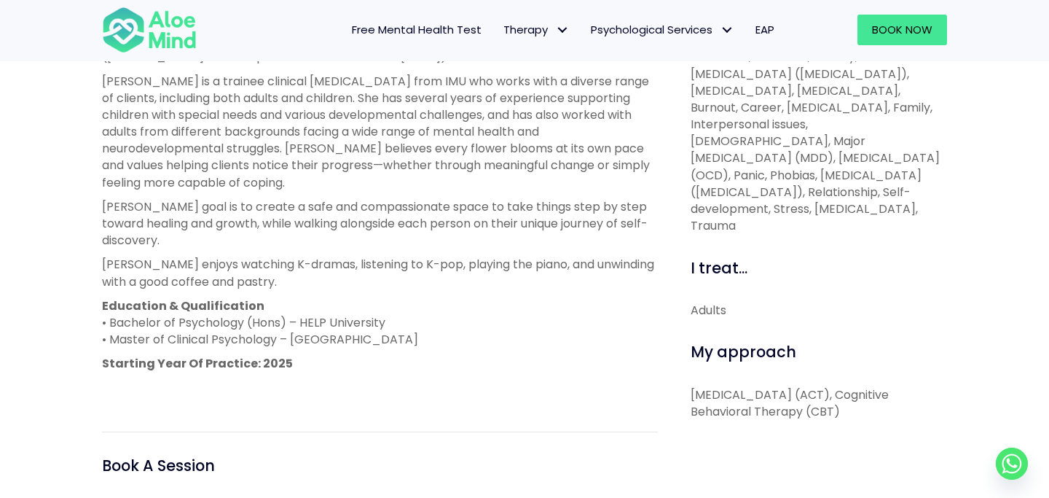 The height and width of the screenshot is (498, 1049). Describe the element at coordinates (417, 29) in the screenshot. I see `span: Free Mental Health Test` at that location.